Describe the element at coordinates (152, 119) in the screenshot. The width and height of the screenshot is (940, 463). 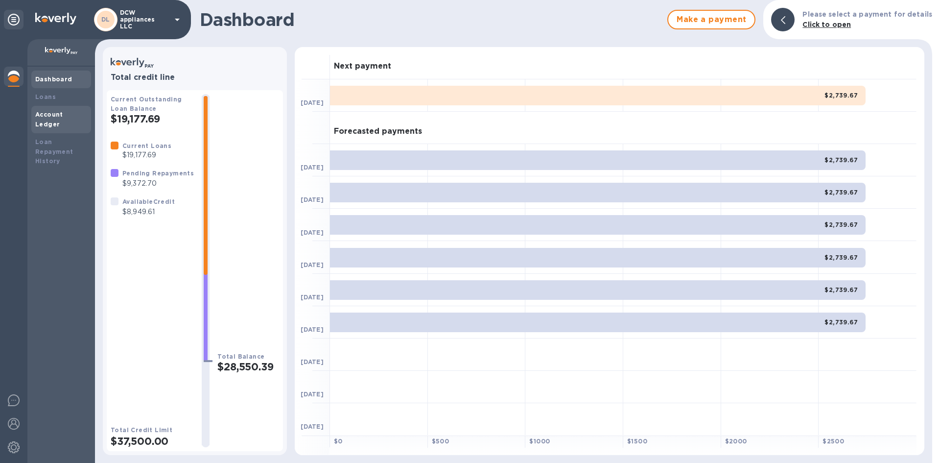
I see `h2: $19,177.69` at that location.